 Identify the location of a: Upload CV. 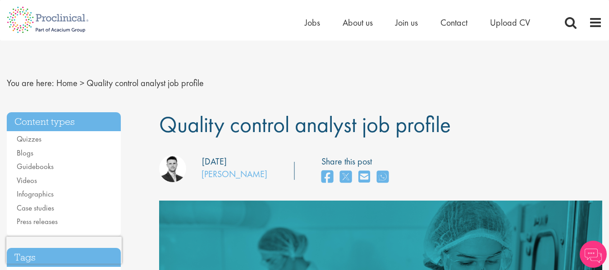
(510, 23).